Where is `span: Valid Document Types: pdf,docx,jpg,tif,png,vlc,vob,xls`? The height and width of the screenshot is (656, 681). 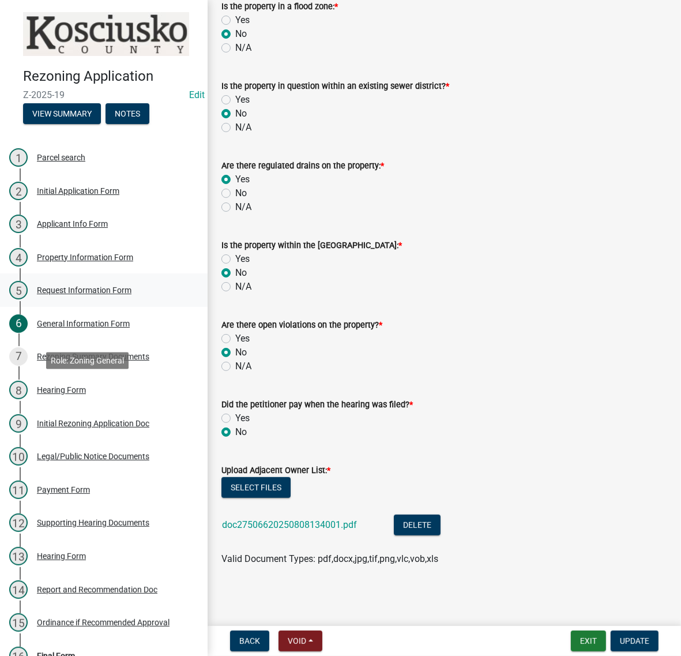
span: Valid Document Types: pdf,docx,jpg,tif,png,vlc,vob,xls is located at coordinates (330, 559).